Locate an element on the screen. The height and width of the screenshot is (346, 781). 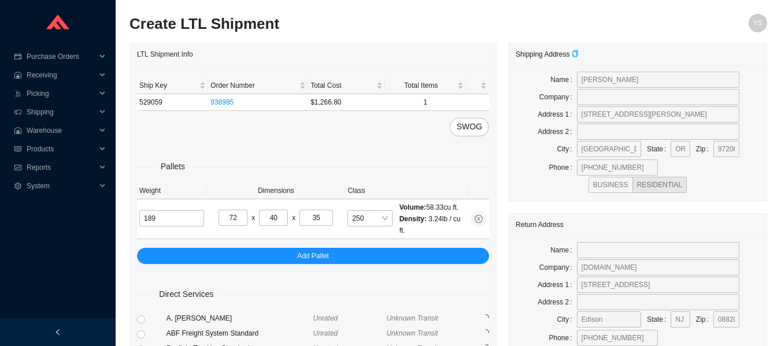
span: copy is located at coordinates (575, 54).